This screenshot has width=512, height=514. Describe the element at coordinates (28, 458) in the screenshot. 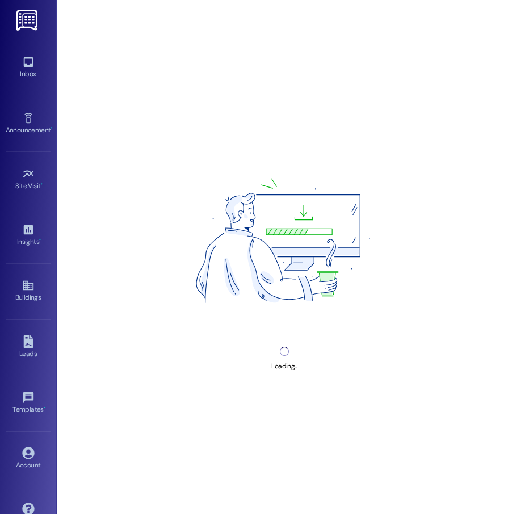

I see `a: Account` at that location.